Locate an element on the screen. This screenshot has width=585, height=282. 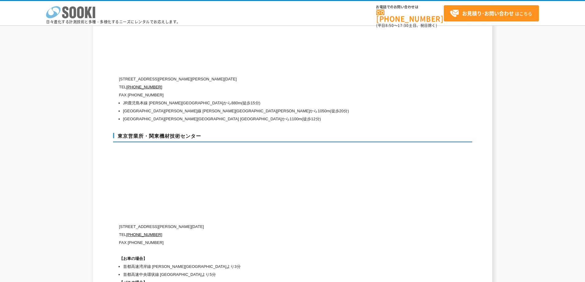
span: 17:30 is located at coordinates (403, 26).